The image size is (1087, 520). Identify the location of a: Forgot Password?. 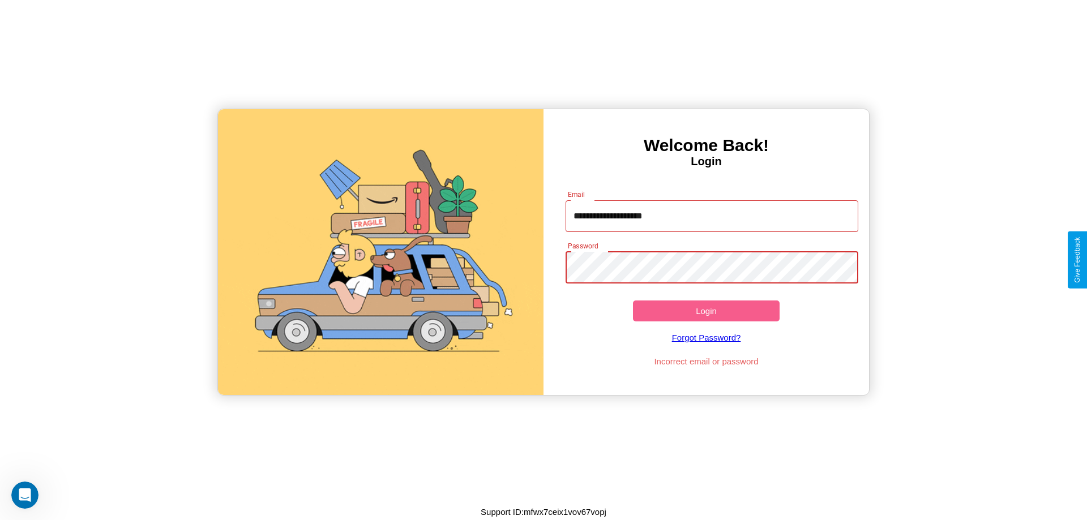
(706, 337).